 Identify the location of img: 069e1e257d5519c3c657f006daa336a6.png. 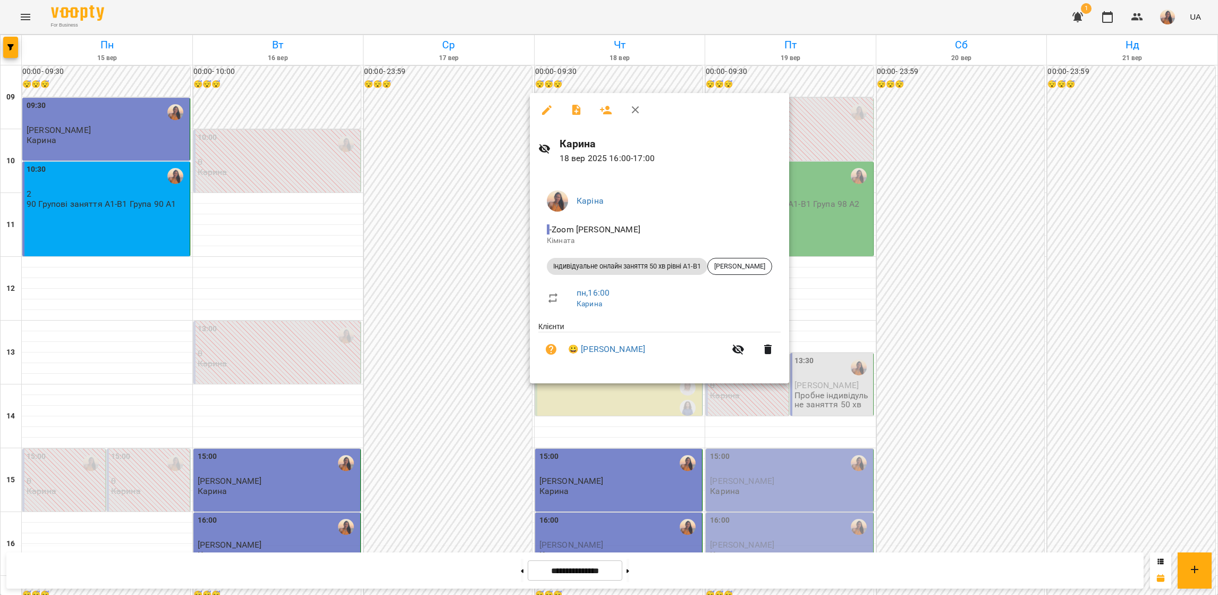
(558, 201).